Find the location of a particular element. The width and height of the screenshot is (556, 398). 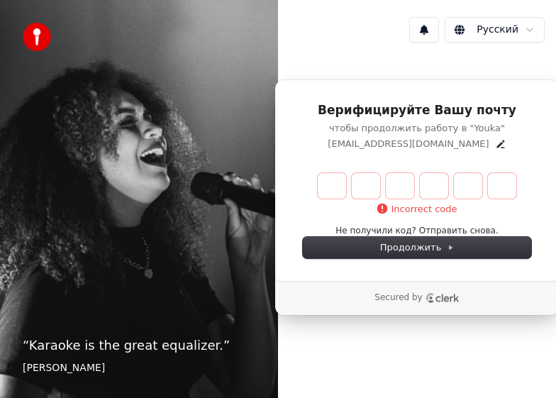

button: Edit is located at coordinates (501, 144).